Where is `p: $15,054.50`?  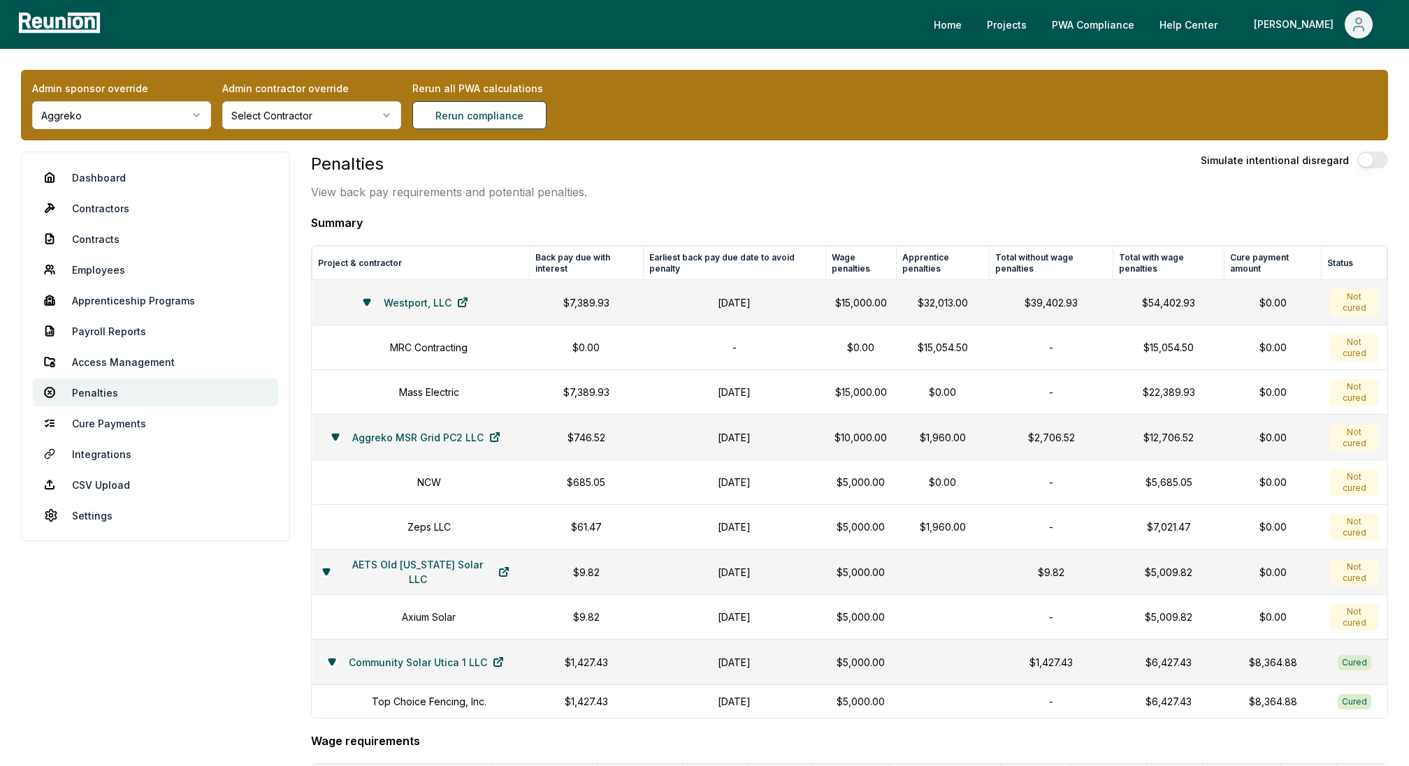 p: $15,054.50 is located at coordinates (1168, 347).